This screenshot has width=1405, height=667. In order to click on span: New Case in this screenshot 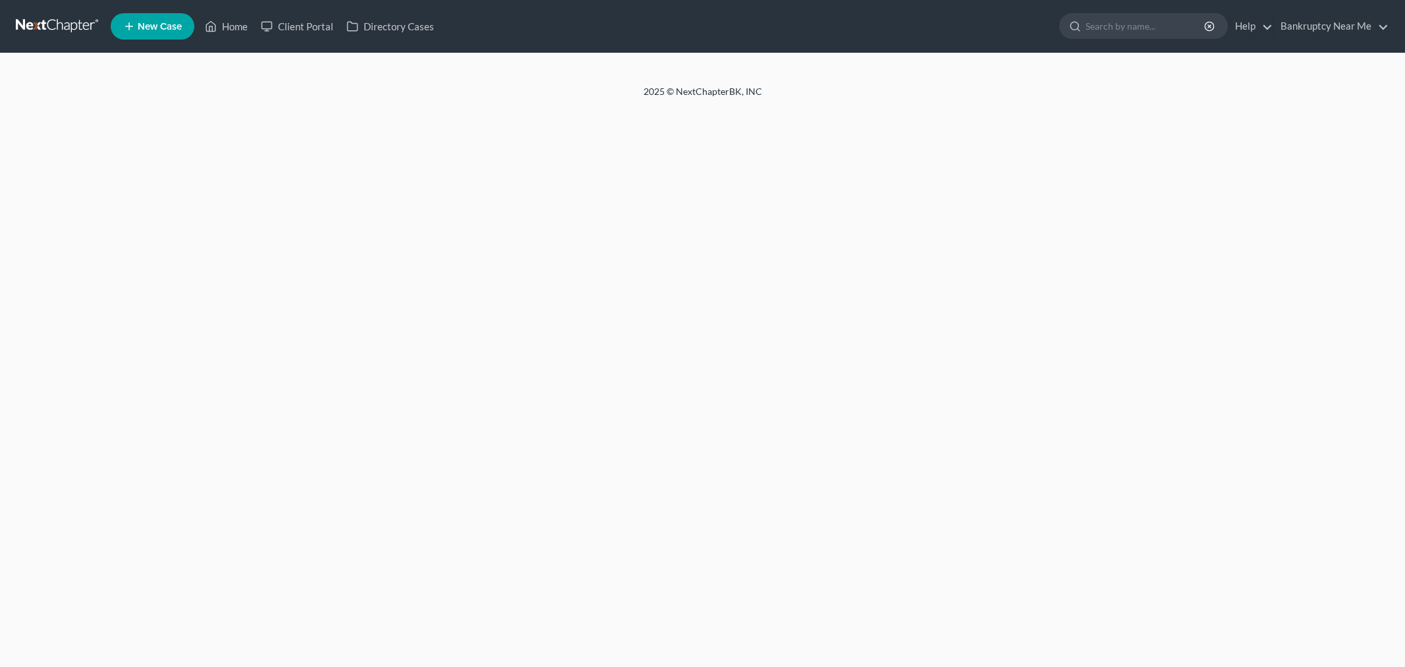, I will do `click(159, 26)`.